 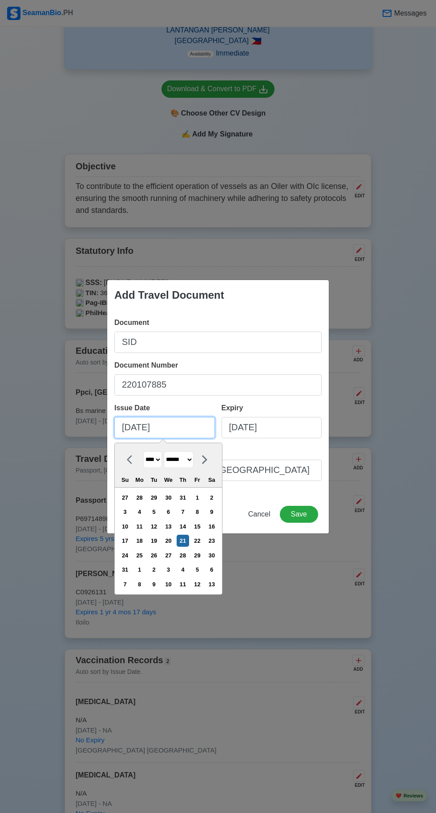 I want to click on div: Choose Friday, August 1st, 2025, so click(x=197, y=497).